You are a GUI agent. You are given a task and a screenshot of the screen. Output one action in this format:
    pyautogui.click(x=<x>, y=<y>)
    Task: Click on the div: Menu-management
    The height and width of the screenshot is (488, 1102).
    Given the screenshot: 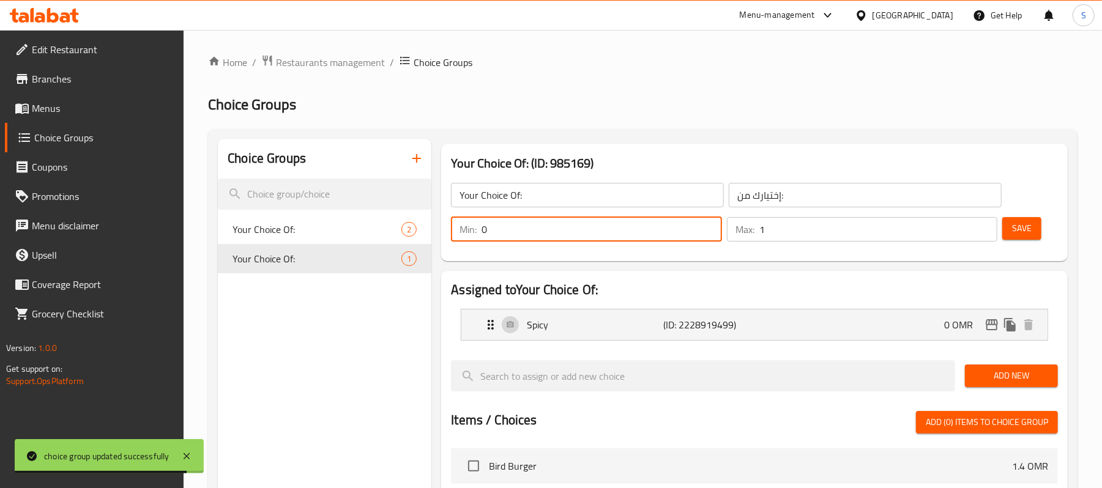 What is the action you would take?
    pyautogui.click(x=777, y=15)
    